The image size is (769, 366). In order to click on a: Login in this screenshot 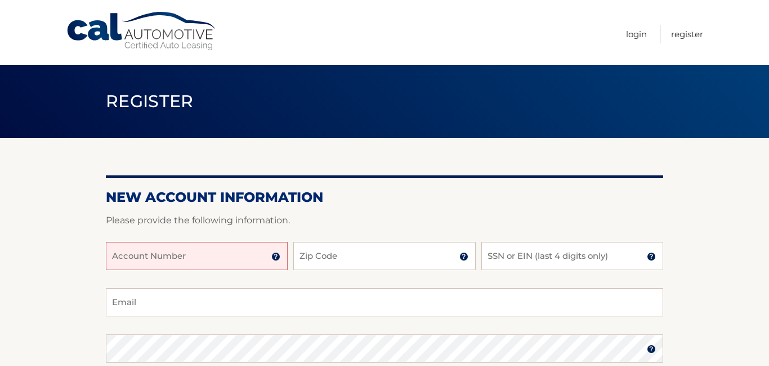, I will do `click(636, 34)`.